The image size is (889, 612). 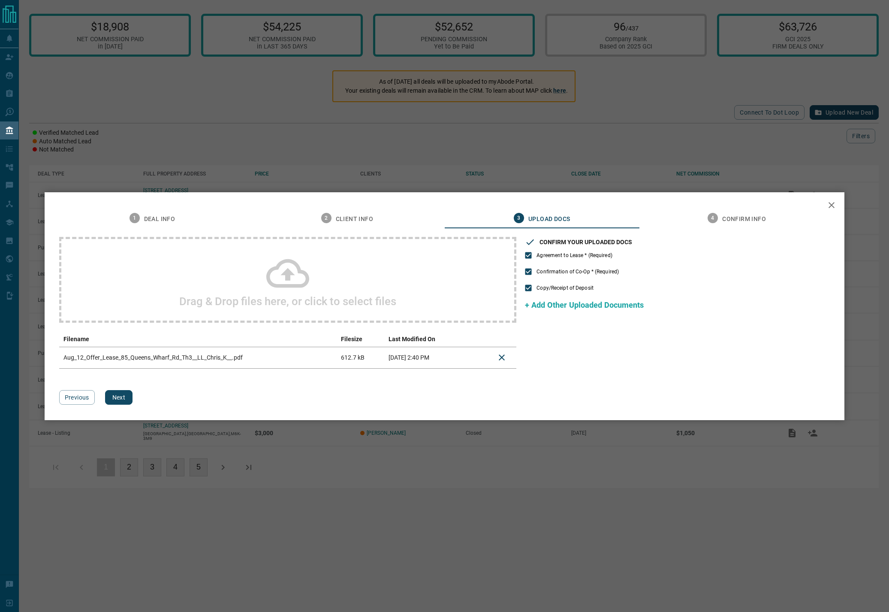 What do you see at coordinates (77, 397) in the screenshot?
I see `button: Previous` at bounding box center [77, 397].